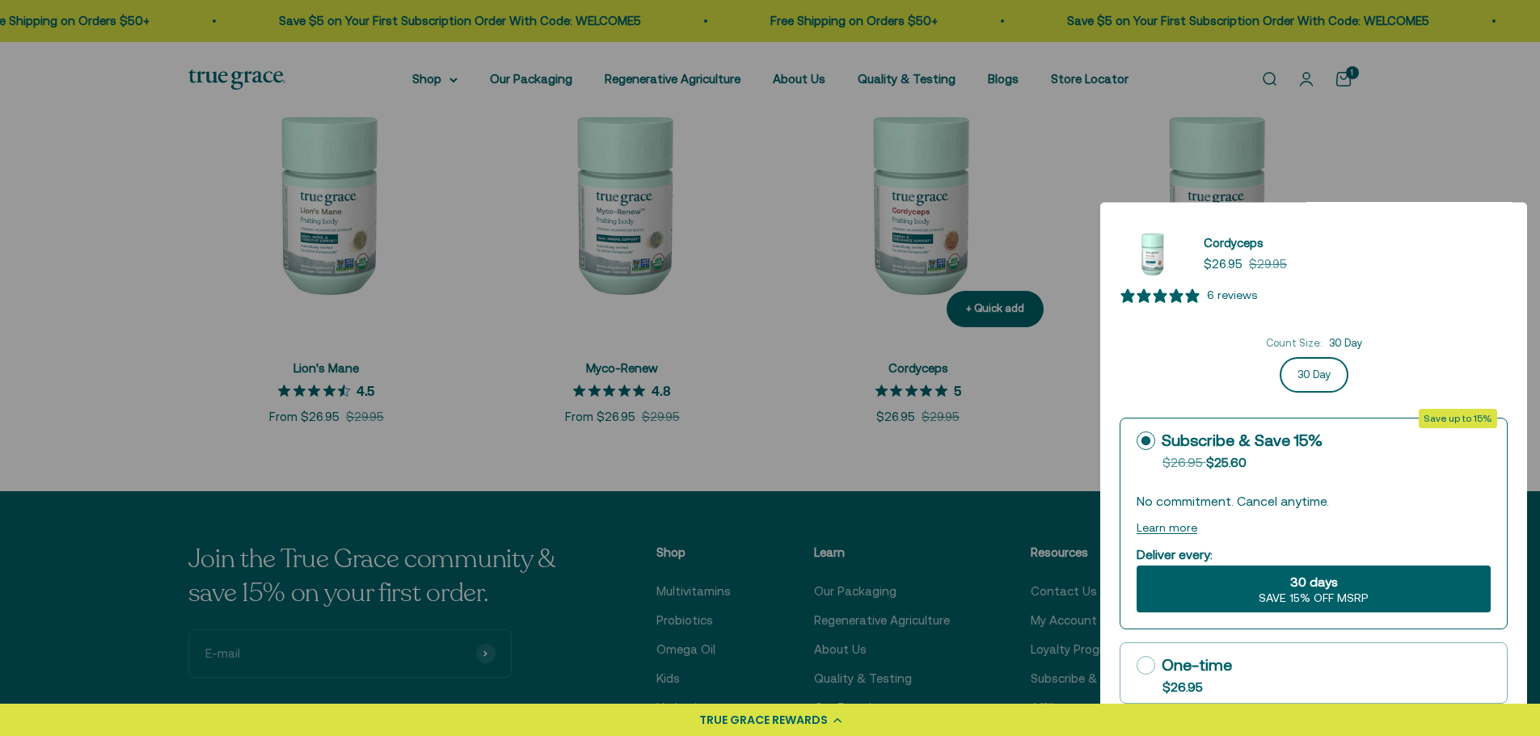  Describe the element at coordinates (435, 79) in the screenshot. I see `summary: Shop` at that location.